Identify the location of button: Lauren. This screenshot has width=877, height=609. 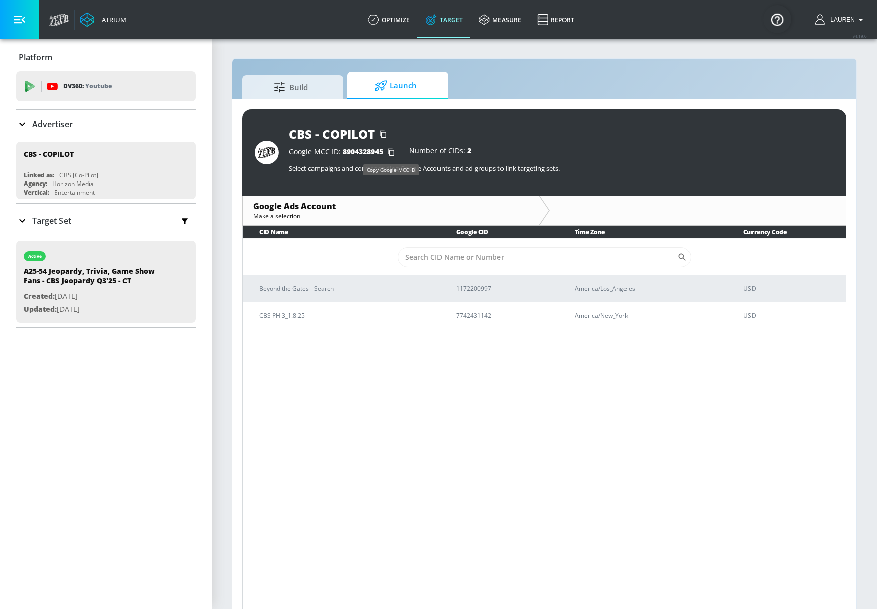
(841, 20).